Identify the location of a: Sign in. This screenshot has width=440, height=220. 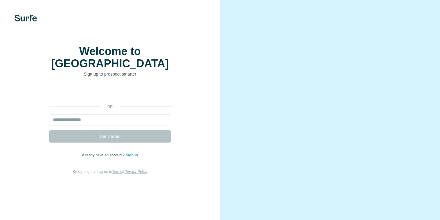
(132, 155).